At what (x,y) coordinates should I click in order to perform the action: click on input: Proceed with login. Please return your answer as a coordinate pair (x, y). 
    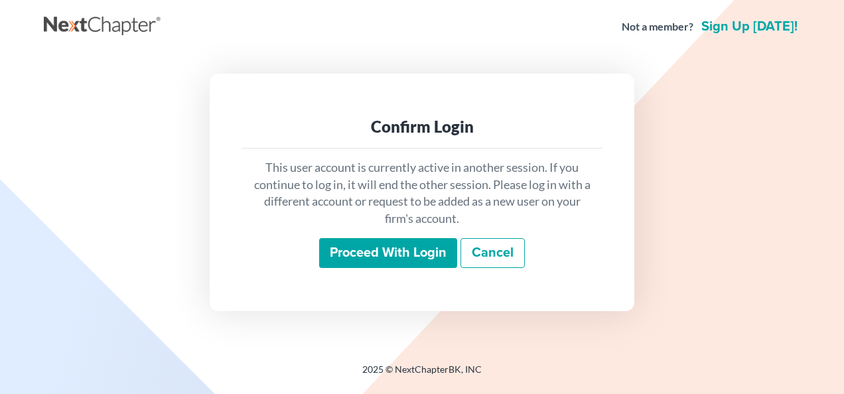
    Looking at the image, I should click on (388, 254).